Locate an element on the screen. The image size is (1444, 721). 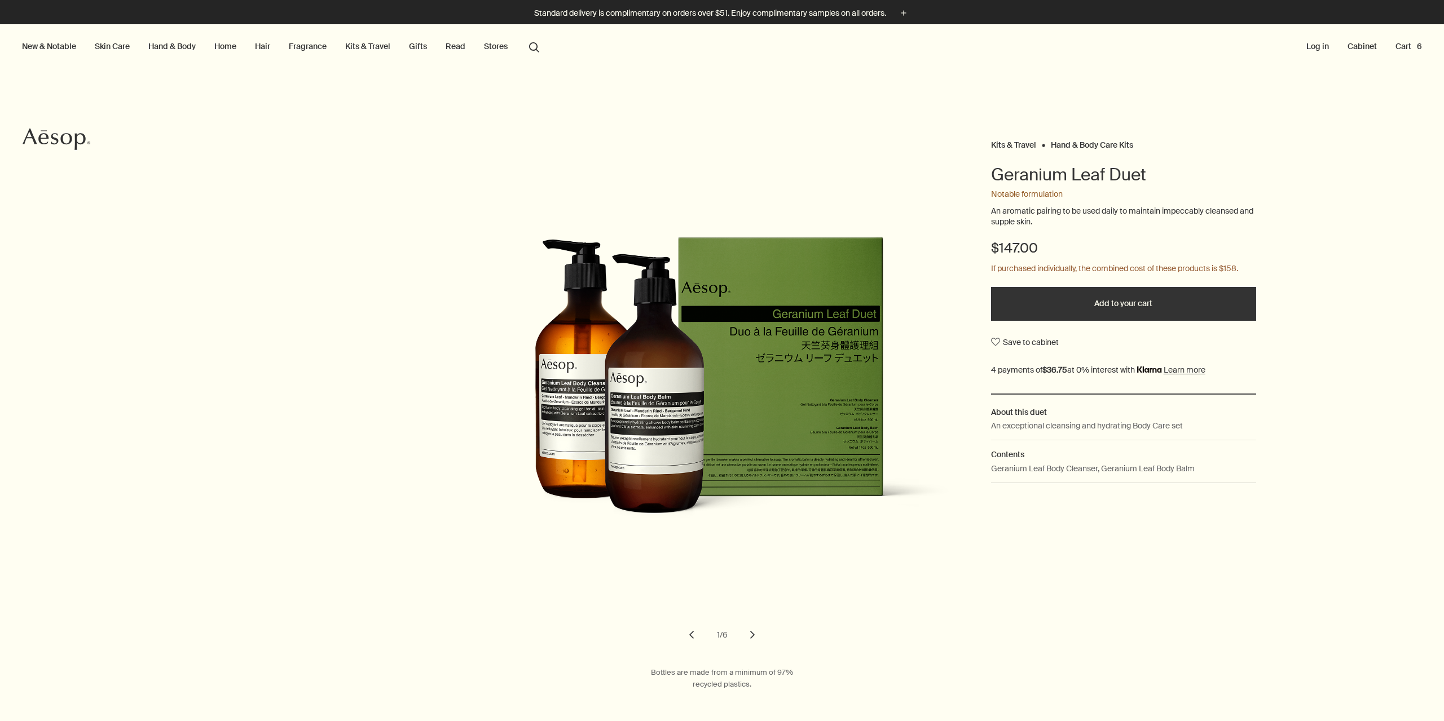
button: previous slide is located at coordinates (691, 635).